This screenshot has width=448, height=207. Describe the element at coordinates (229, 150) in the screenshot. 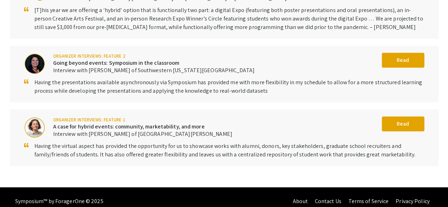

I see `div: Having the virtual aspect has provided the opportunity for us to showcase works with alumni, dono...` at that location.